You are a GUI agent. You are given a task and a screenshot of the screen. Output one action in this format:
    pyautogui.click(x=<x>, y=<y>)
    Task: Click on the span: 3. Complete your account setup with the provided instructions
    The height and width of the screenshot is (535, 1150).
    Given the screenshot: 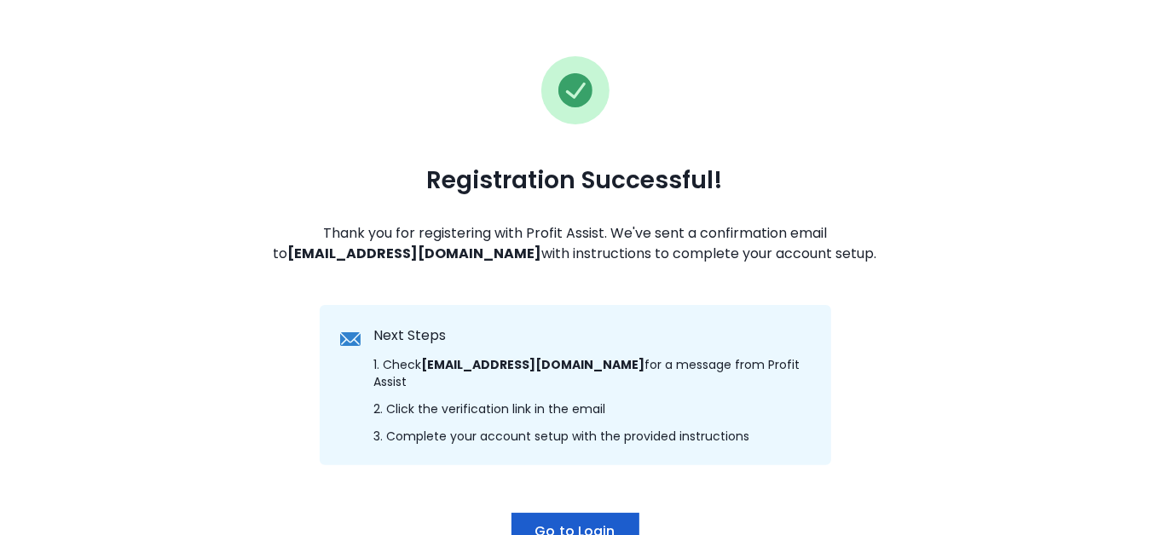 What is the action you would take?
    pyautogui.click(x=562, y=436)
    